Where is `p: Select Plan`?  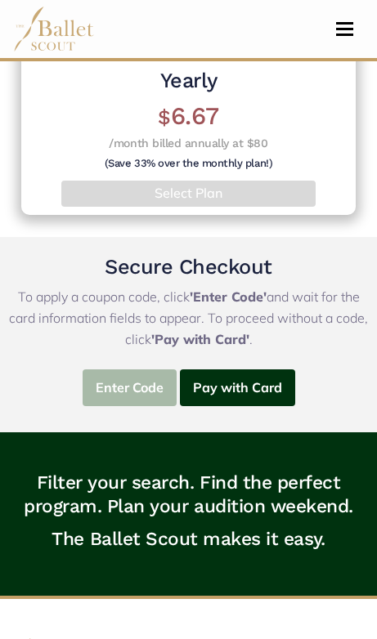 p: Select Plan is located at coordinates (188, 194).